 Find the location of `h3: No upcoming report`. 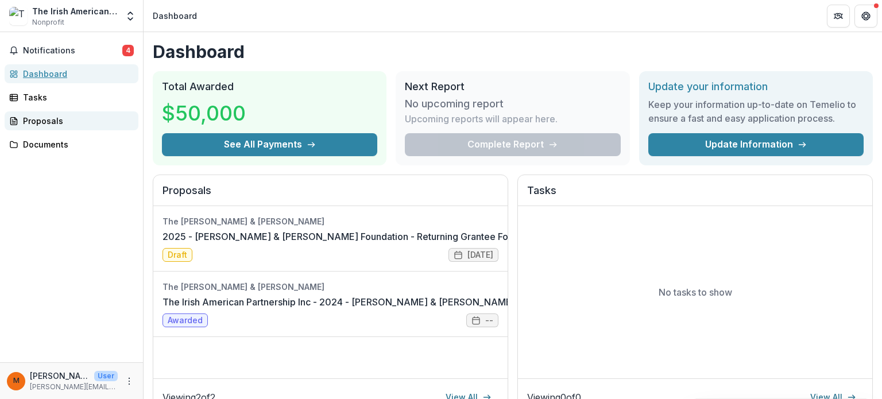

h3: No upcoming report is located at coordinates (454, 104).